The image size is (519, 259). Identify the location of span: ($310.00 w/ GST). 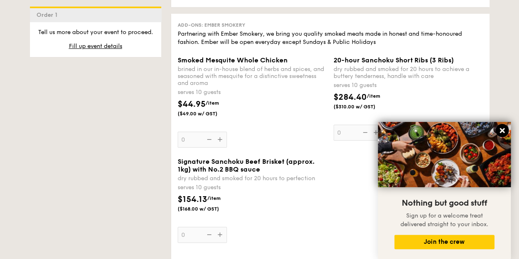
(361, 107).